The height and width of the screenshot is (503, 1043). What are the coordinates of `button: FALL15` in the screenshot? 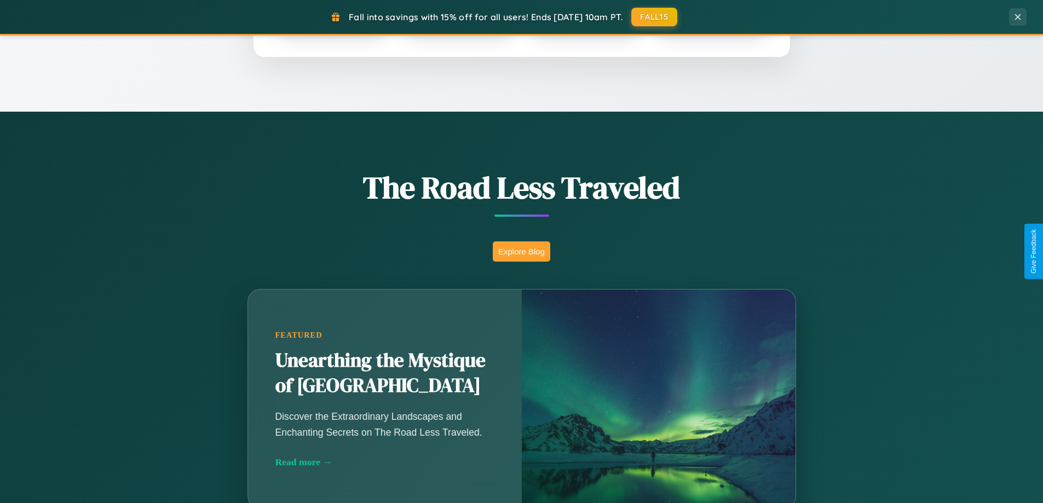 It's located at (654, 17).